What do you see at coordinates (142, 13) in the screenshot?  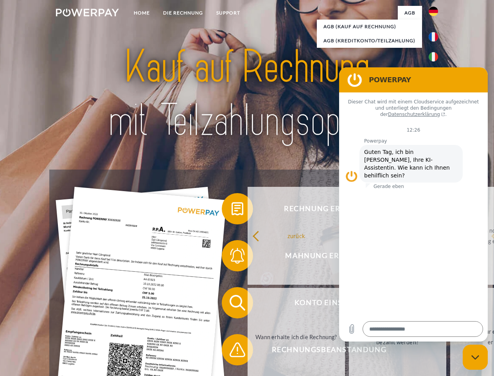 I see `a: Home` at bounding box center [142, 13].